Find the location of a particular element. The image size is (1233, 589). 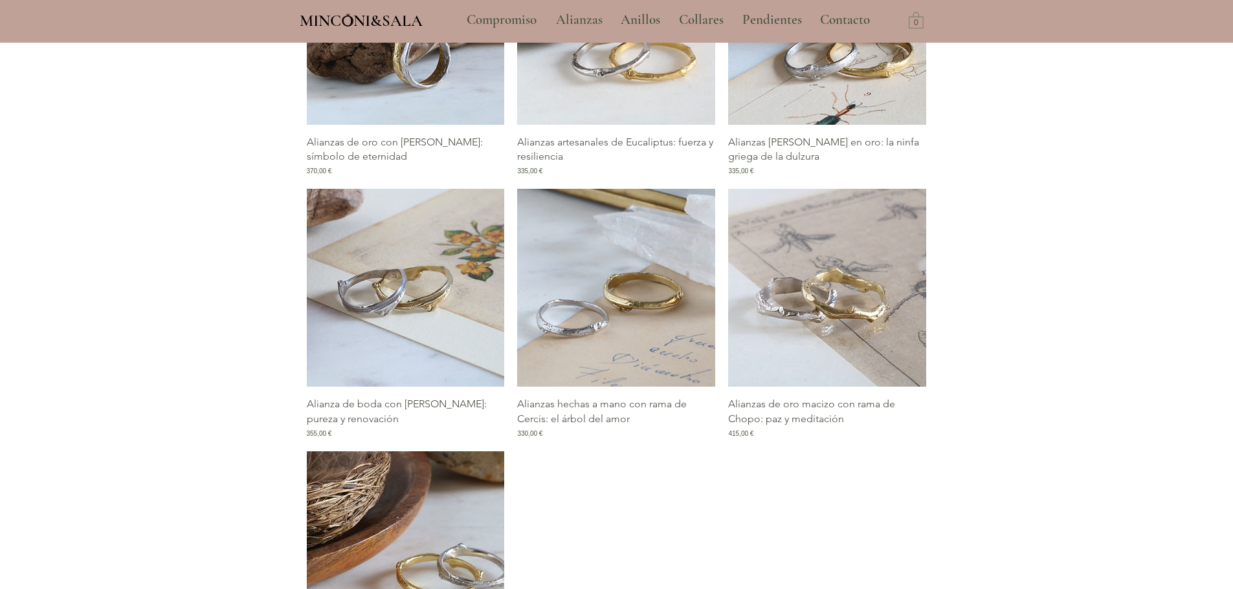

a: Alianzas hechas a mano con rama de Cercis: el árbol del amor330,00 € is located at coordinates (616, 418).